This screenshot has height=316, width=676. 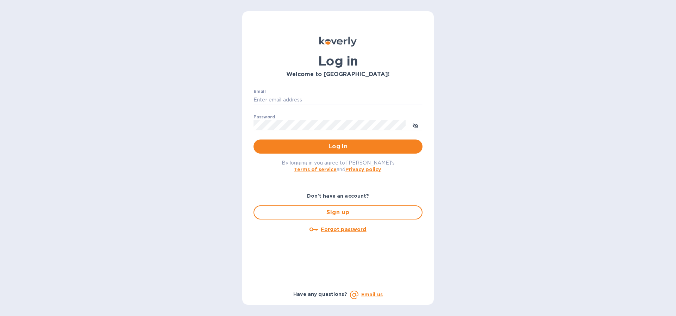 I want to click on label: Password, so click(x=264, y=117).